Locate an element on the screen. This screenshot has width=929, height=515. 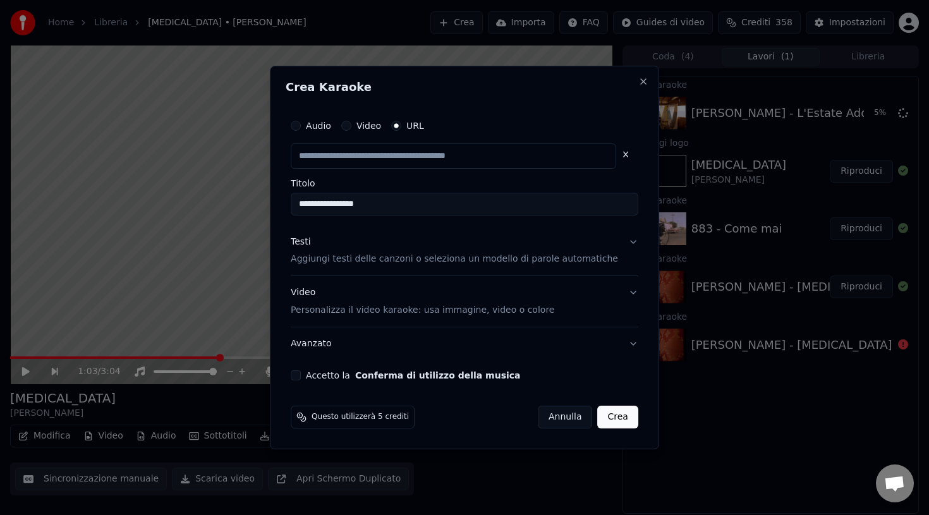
button: VideoPersonalizza il video karaoke: usa immagine, video o colore is located at coordinates (464, 302).